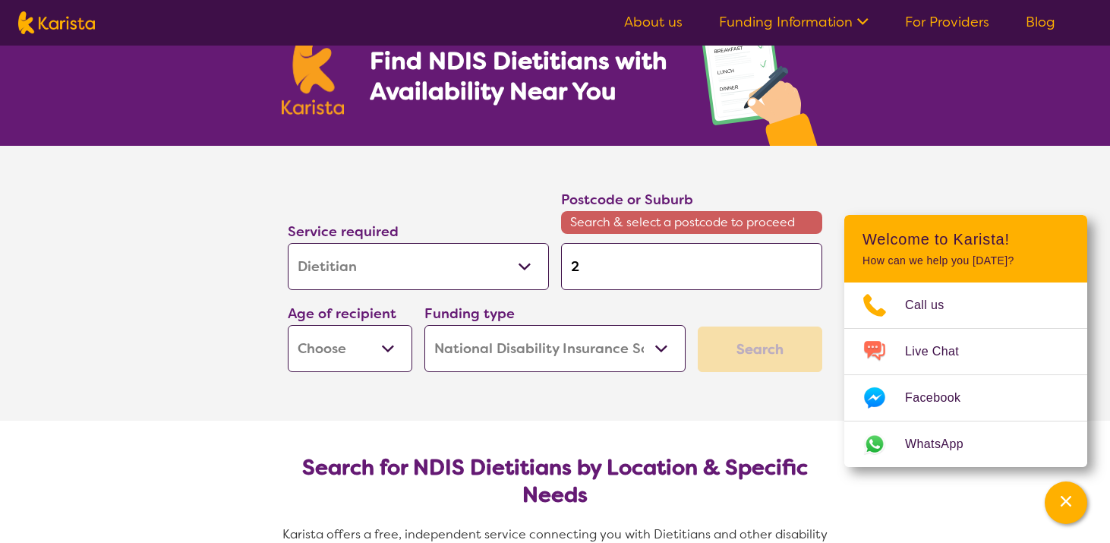  Describe the element at coordinates (966, 444) in the screenshot. I see `a: Web link opens in a new tab.` at that location.